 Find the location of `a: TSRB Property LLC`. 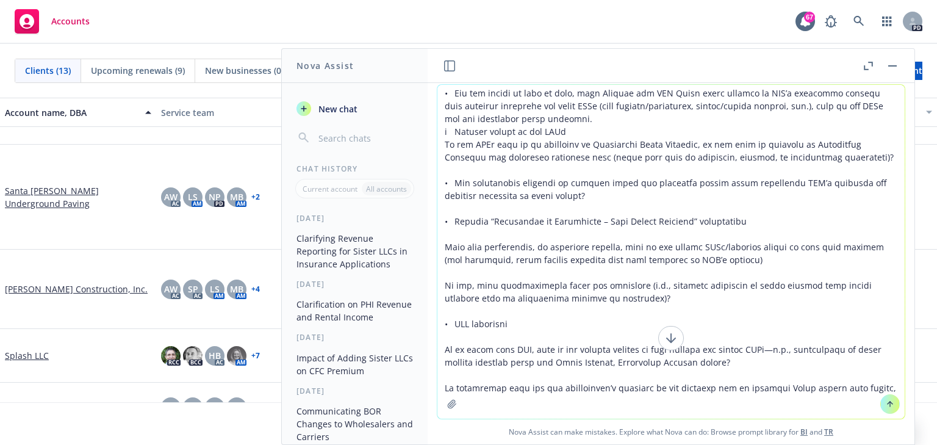

a: TSRB Property LLC is located at coordinates (42, 406).